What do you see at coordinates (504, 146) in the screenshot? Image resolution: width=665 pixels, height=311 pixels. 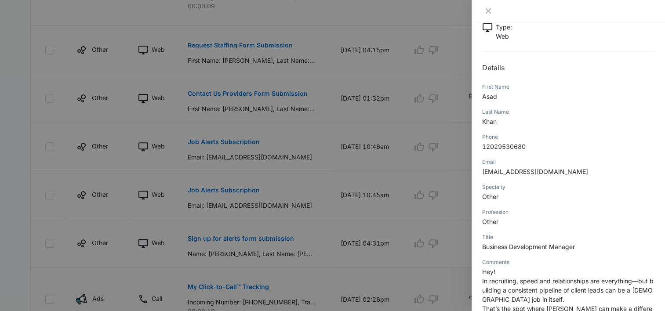 I see `span: 12029530680` at bounding box center [504, 146].